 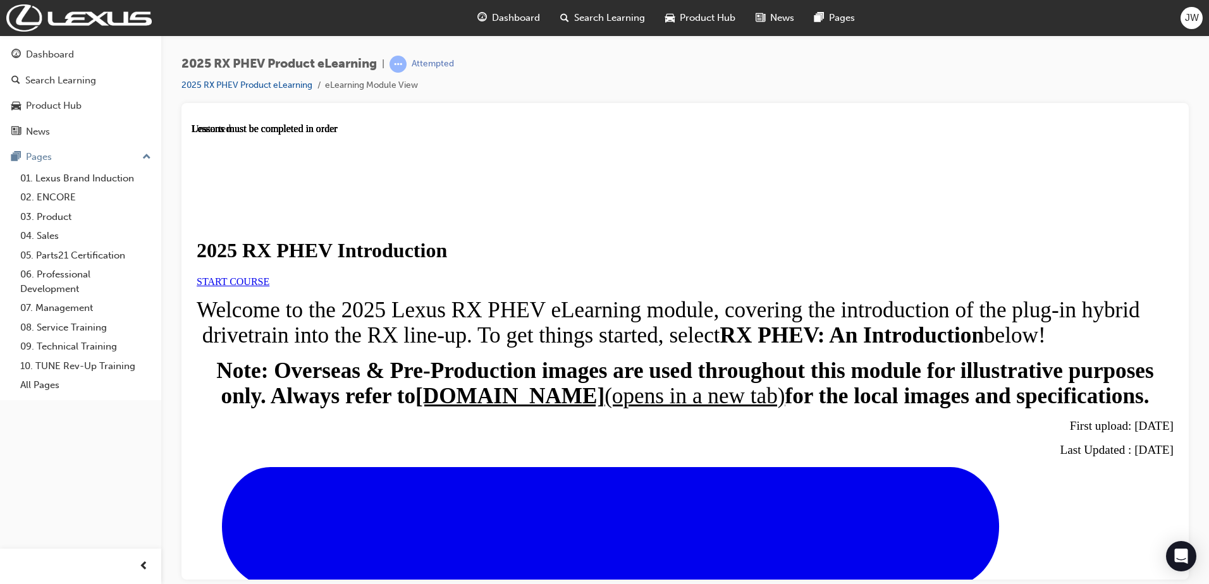 What do you see at coordinates (774, 18) in the screenshot?
I see `a: news-iconNews` at bounding box center [774, 18].